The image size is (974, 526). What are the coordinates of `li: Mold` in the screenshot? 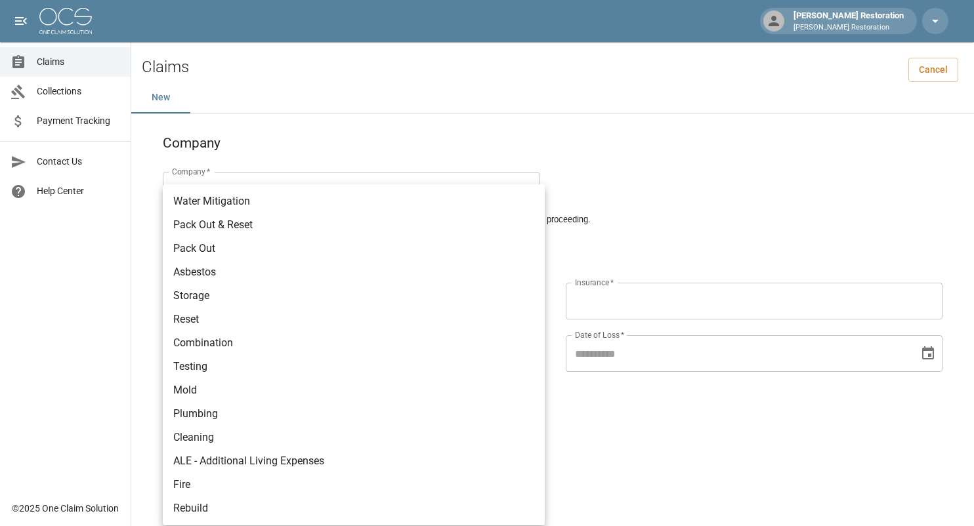 It's located at (354, 390).